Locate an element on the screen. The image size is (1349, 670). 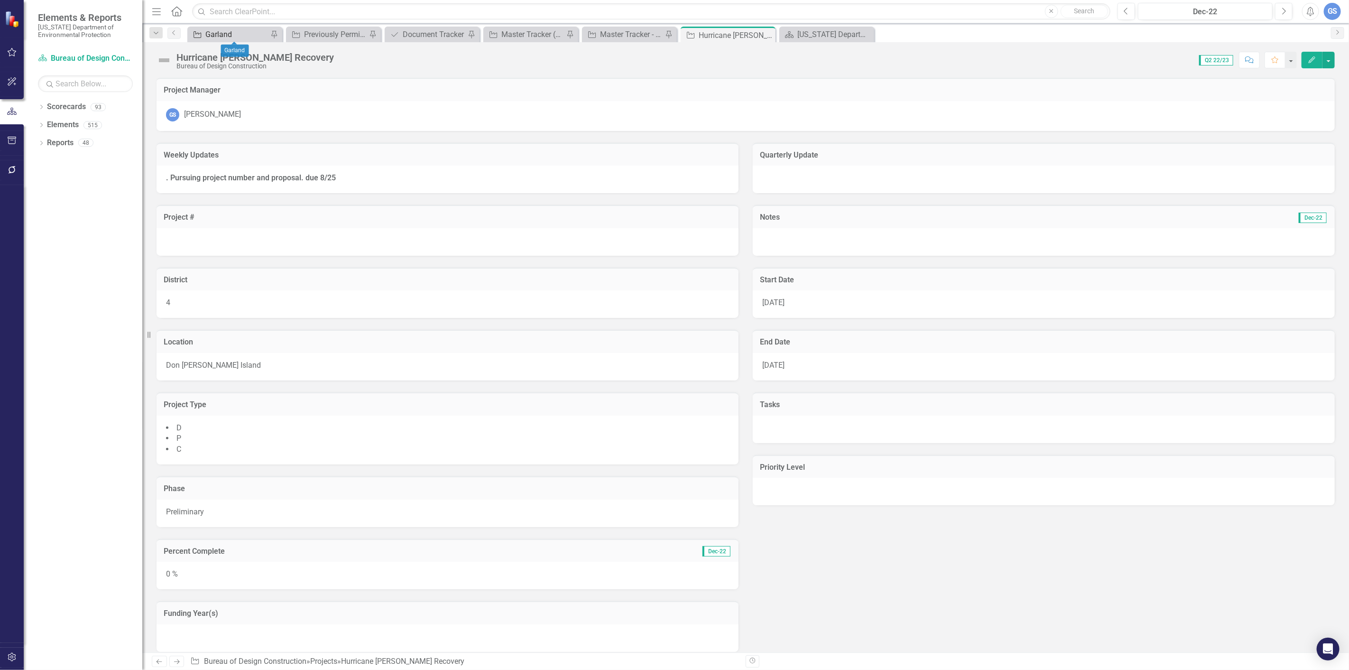
button: Search is located at coordinates (1084, 11).